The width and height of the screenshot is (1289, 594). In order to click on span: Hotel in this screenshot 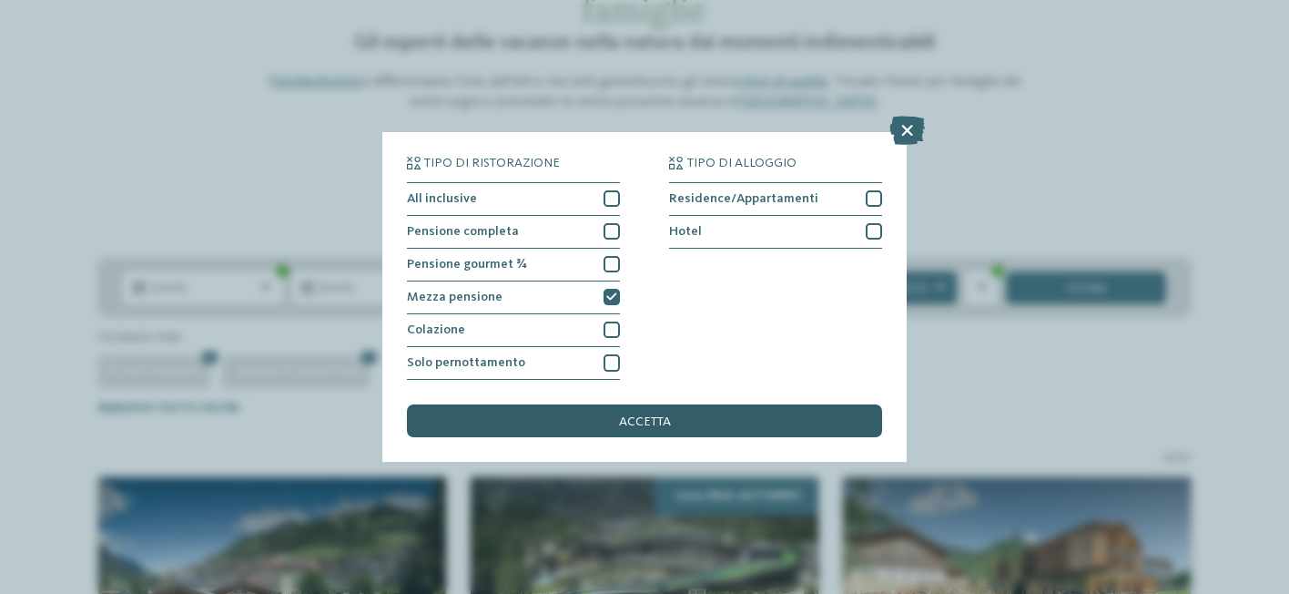, I will do `click(686, 231)`.